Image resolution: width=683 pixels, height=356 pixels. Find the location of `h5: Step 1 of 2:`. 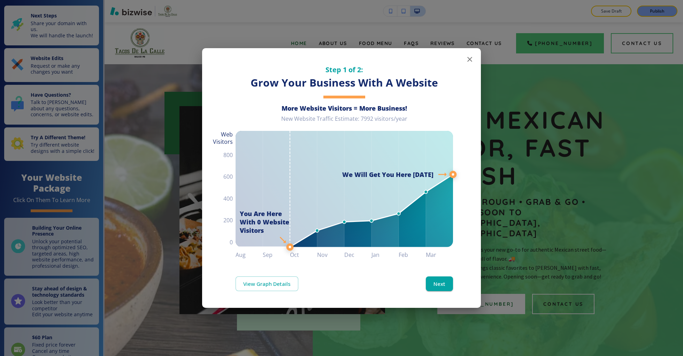

h5: Step 1 of 2: is located at coordinates (344, 69).